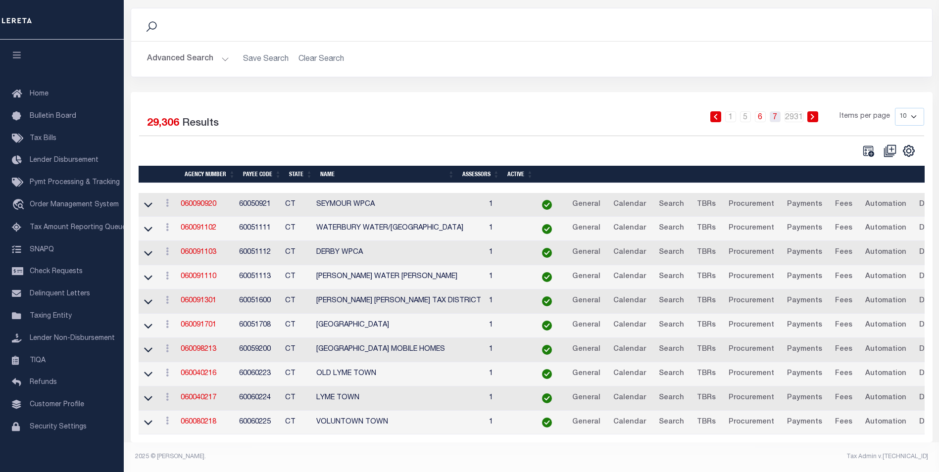 The image size is (939, 472). Describe the element at coordinates (258, 423) in the screenshot. I see `td: 60060225` at that location.